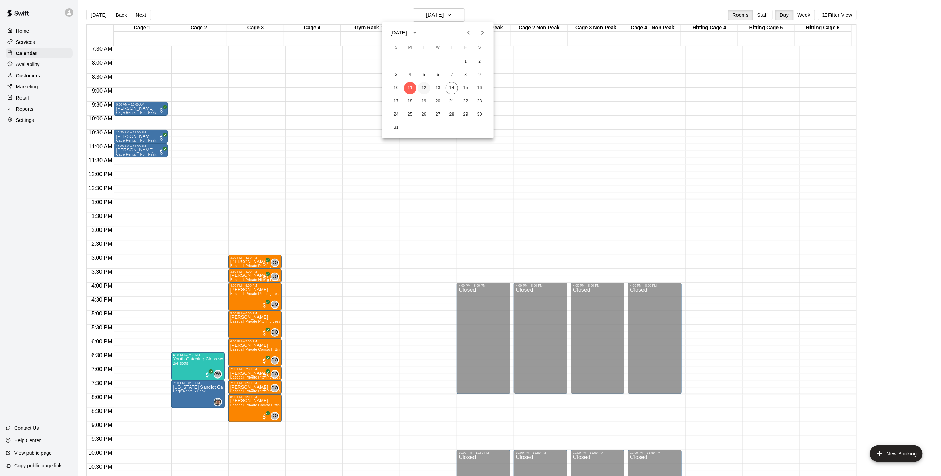 This screenshot has height=476, width=941. Describe the element at coordinates (424, 101) in the screenshot. I see `button: 19` at that location.